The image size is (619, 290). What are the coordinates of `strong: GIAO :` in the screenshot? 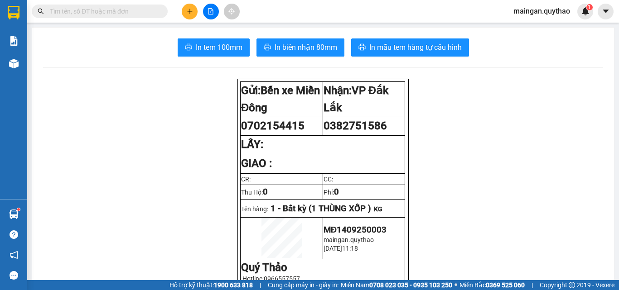 It's located at (256, 163).